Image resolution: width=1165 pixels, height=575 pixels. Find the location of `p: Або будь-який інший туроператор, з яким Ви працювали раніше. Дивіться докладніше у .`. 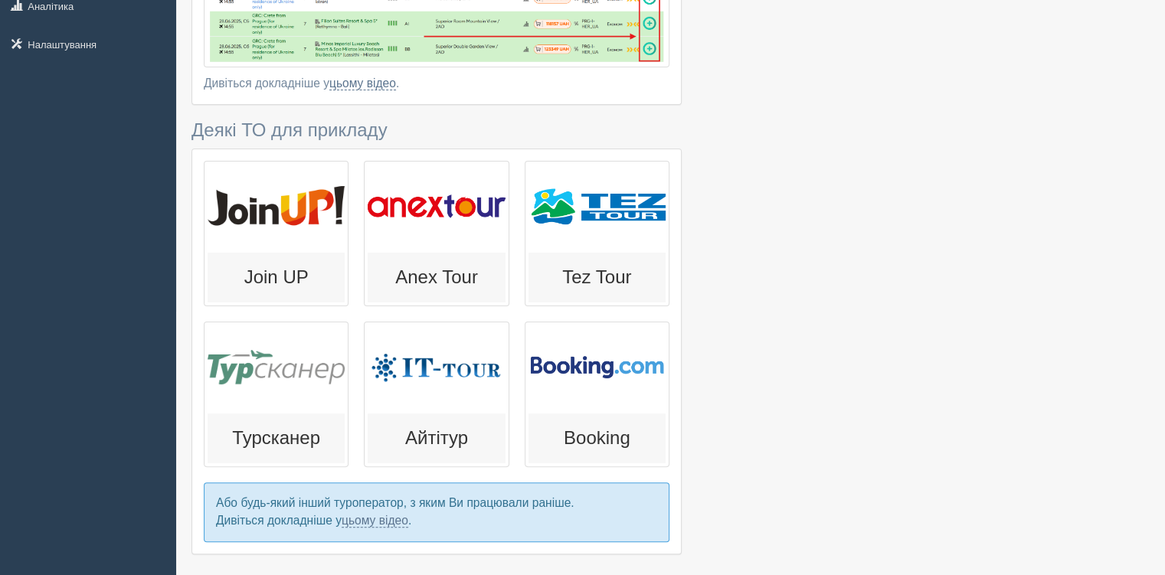

p: Або будь-який інший туроператор, з яким Ви працювали раніше. Дивіться докладніше у . is located at coordinates (437, 512).